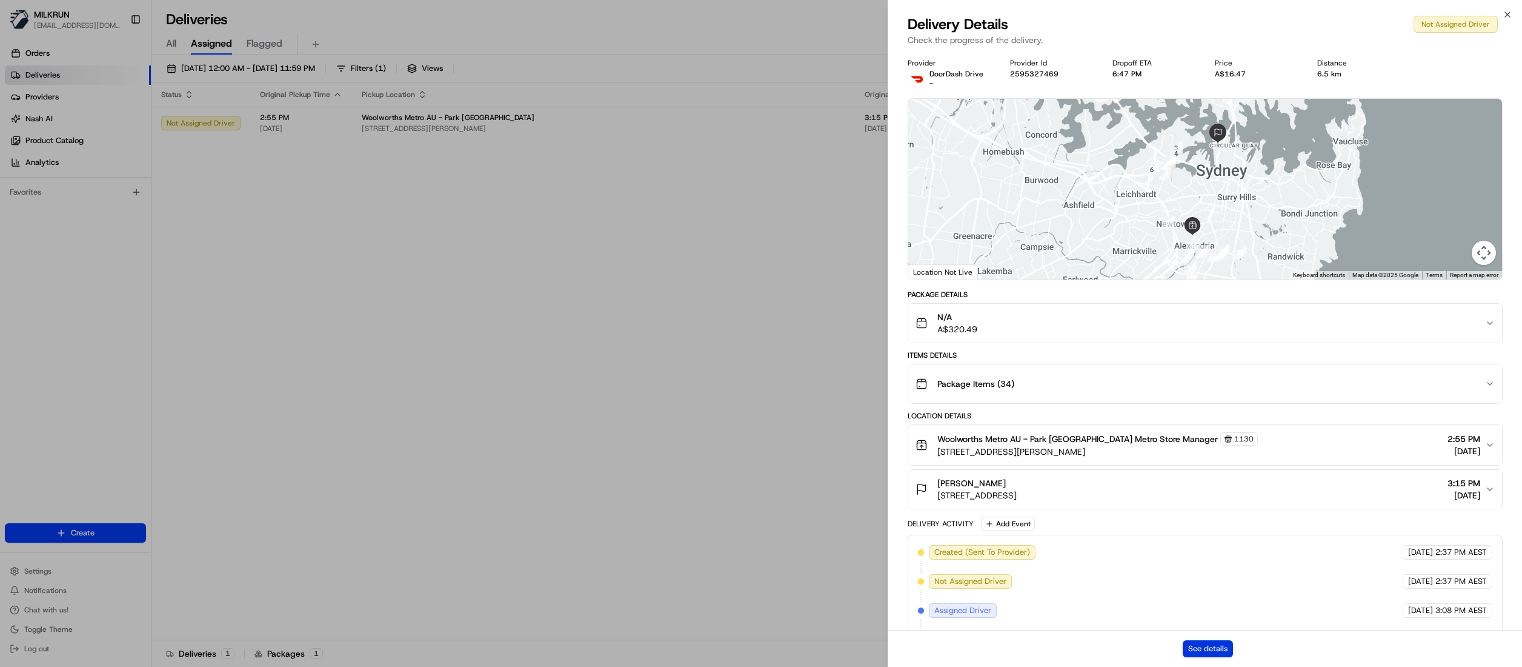 The height and width of the screenshot is (667, 1522). Describe the element at coordinates (976, 384) in the screenshot. I see `span: Package Items ( 34 )` at that location.